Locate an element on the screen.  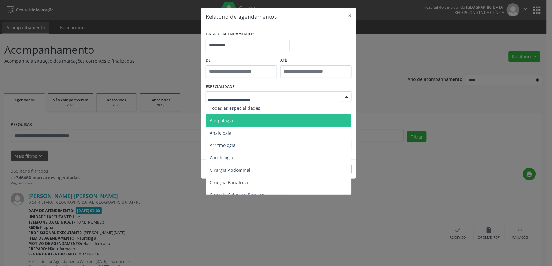
span: Cardiologia is located at coordinates (221, 158).